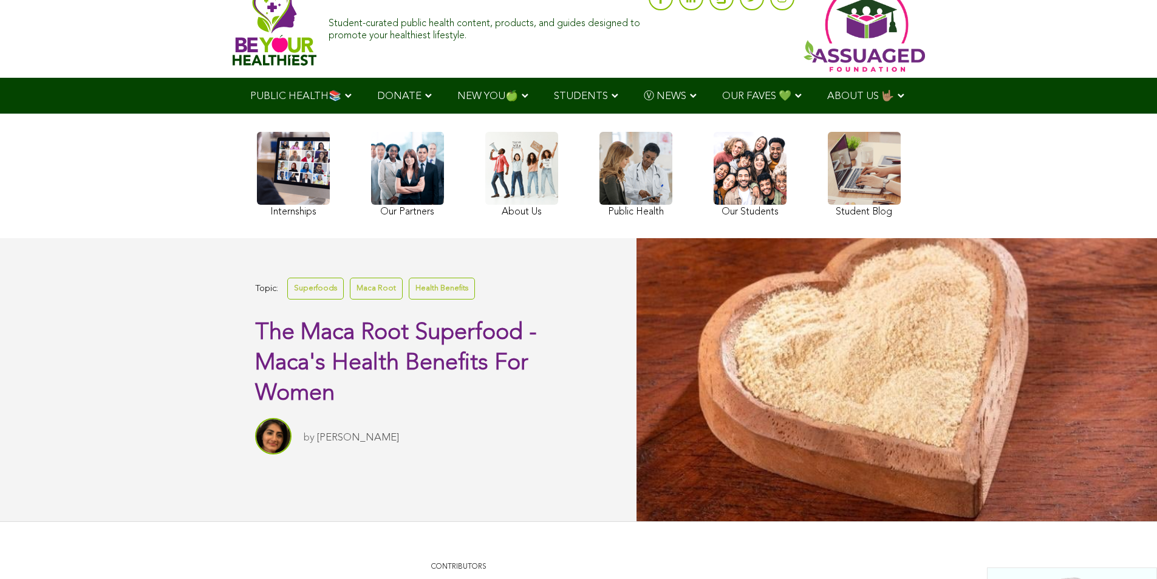 The width and height of the screenshot is (1157, 579). Describe the element at coordinates (665, 96) in the screenshot. I see `span: Ⓥ NEWS` at that location.